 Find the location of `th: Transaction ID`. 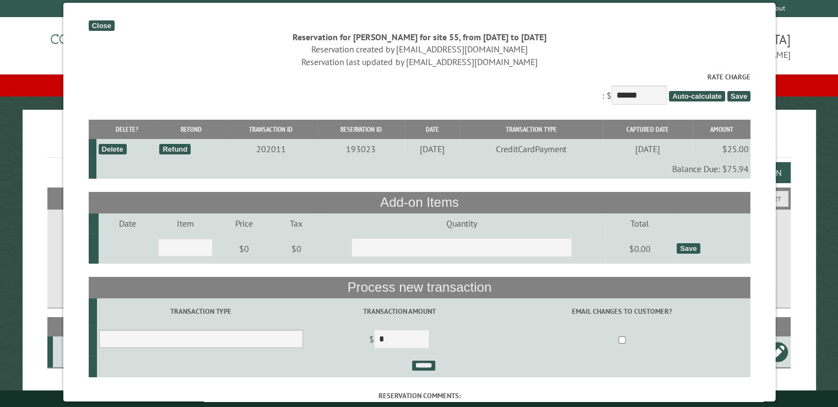

th: Transaction ID is located at coordinates (270, 129).